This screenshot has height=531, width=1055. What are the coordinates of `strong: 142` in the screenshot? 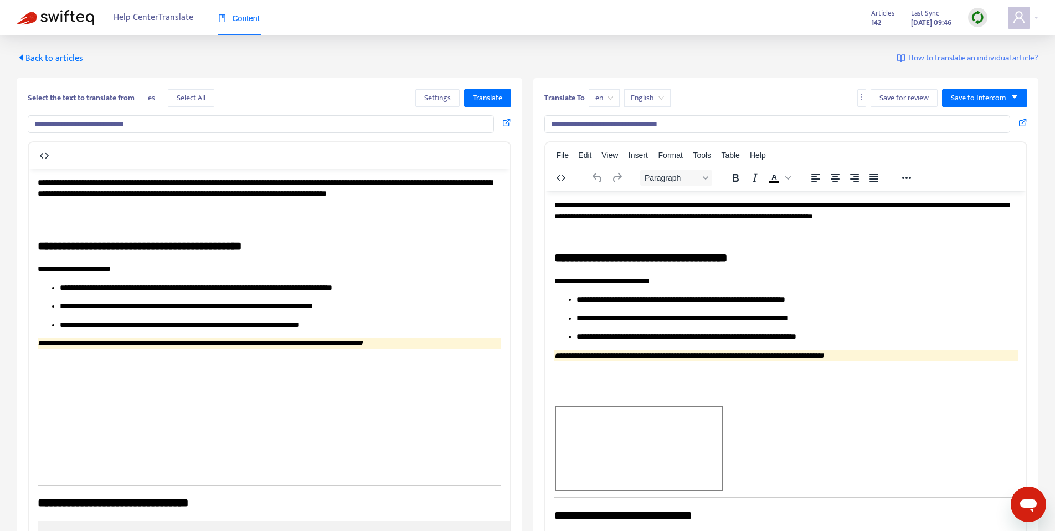 It's located at (876, 23).